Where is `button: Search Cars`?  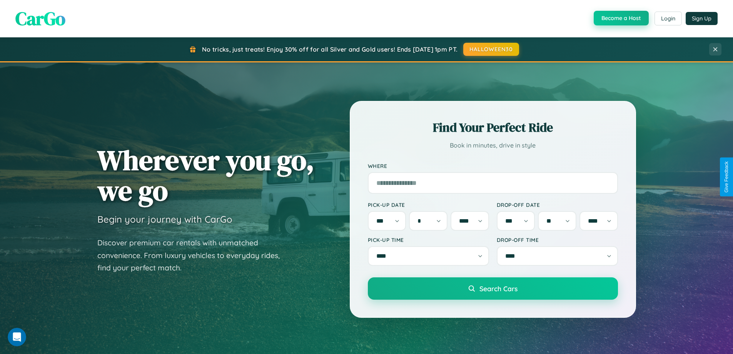 button: Search Cars is located at coordinates (493, 288).